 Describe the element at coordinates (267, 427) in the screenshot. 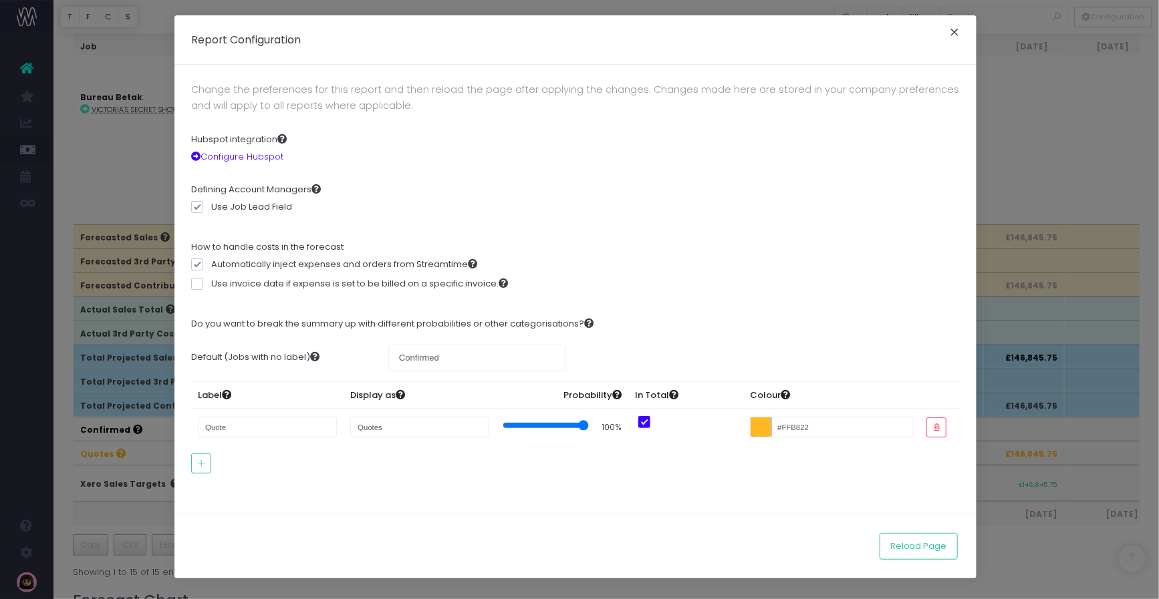

I see `input: Streamtime label name` at that location.